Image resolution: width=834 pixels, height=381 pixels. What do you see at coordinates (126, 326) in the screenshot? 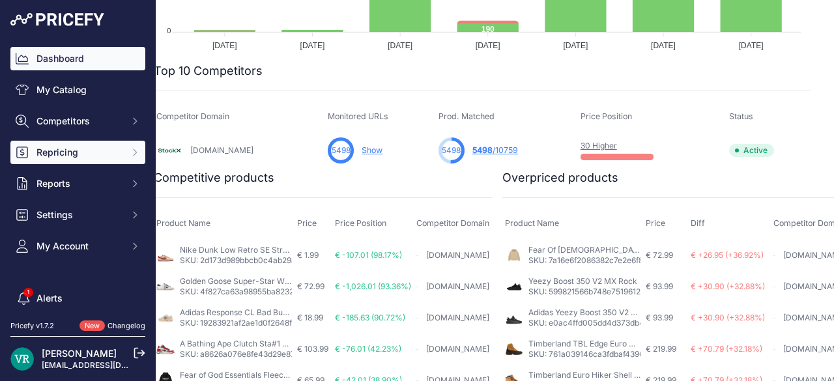
I see `a: Changelog` at bounding box center [126, 326].